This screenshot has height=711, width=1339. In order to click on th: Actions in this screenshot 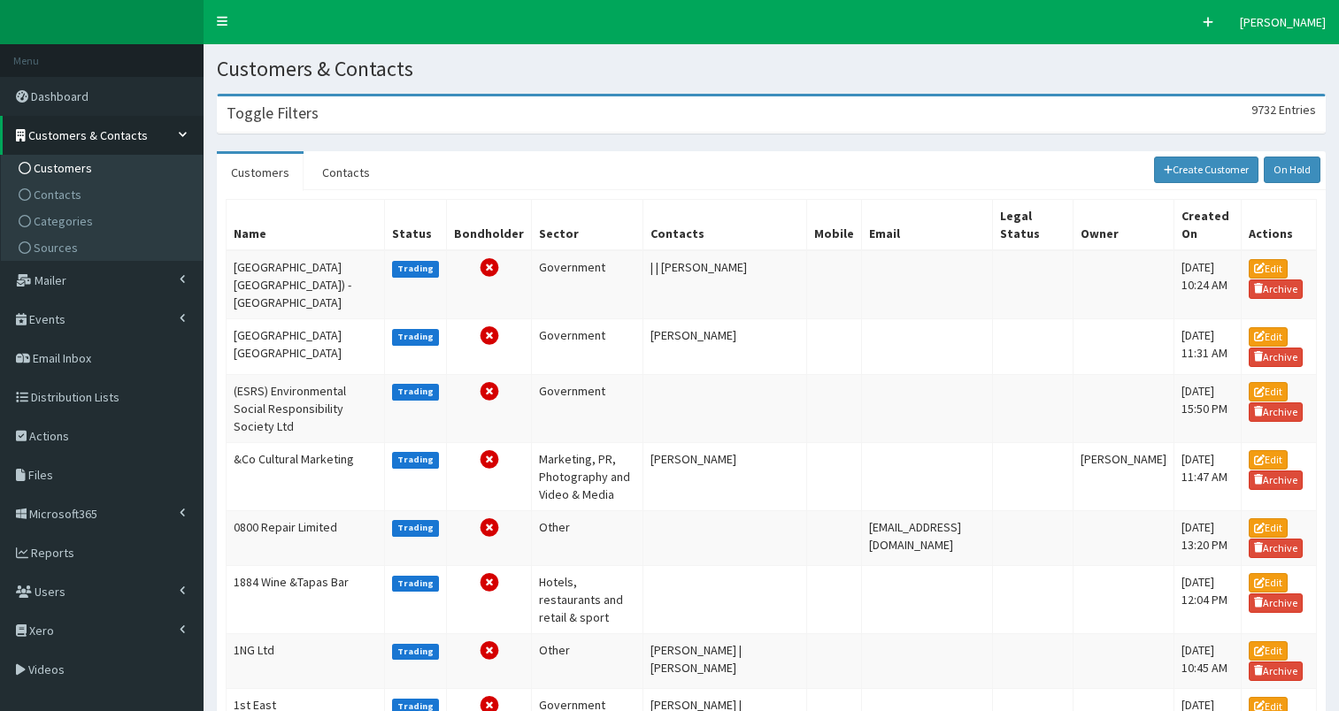, I will do `click(1278, 226)`.